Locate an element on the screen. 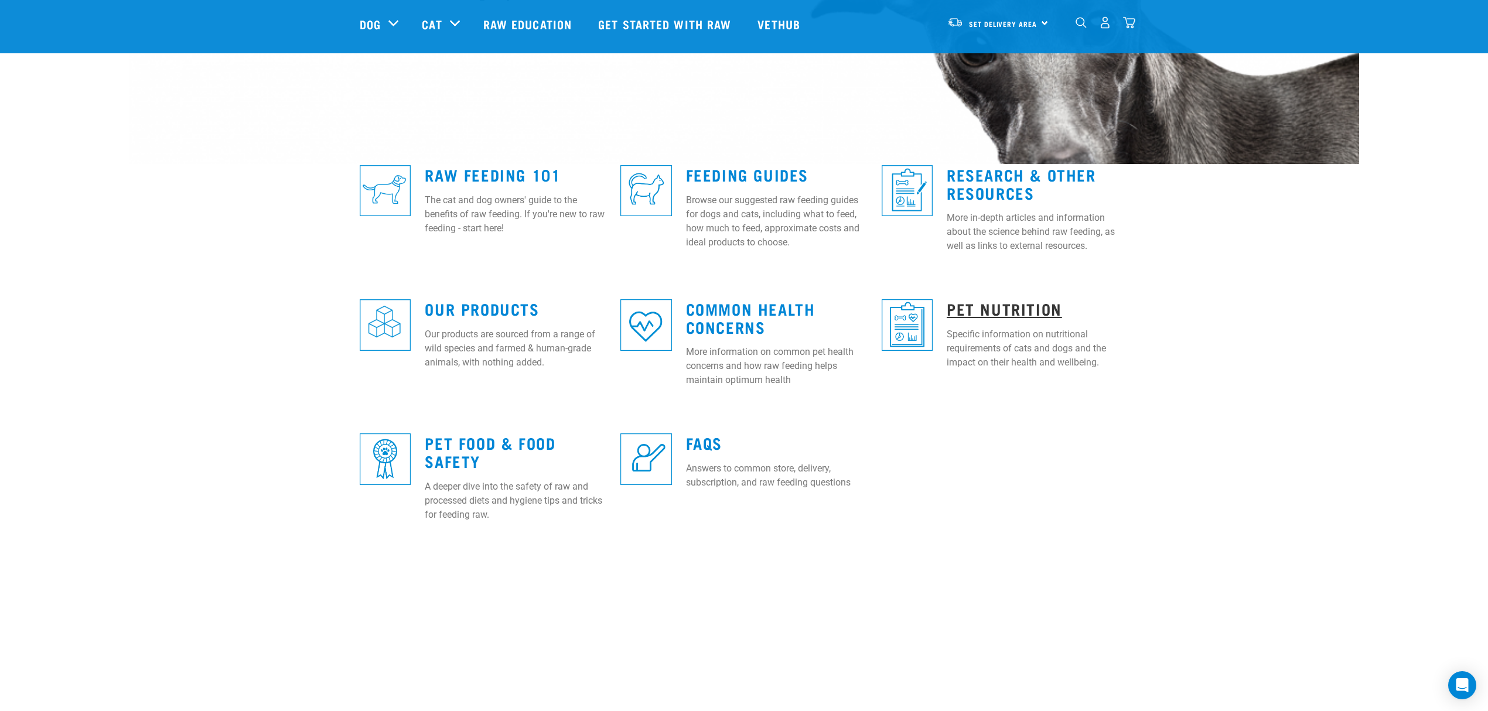  a: Vethub is located at coordinates (781, 24).